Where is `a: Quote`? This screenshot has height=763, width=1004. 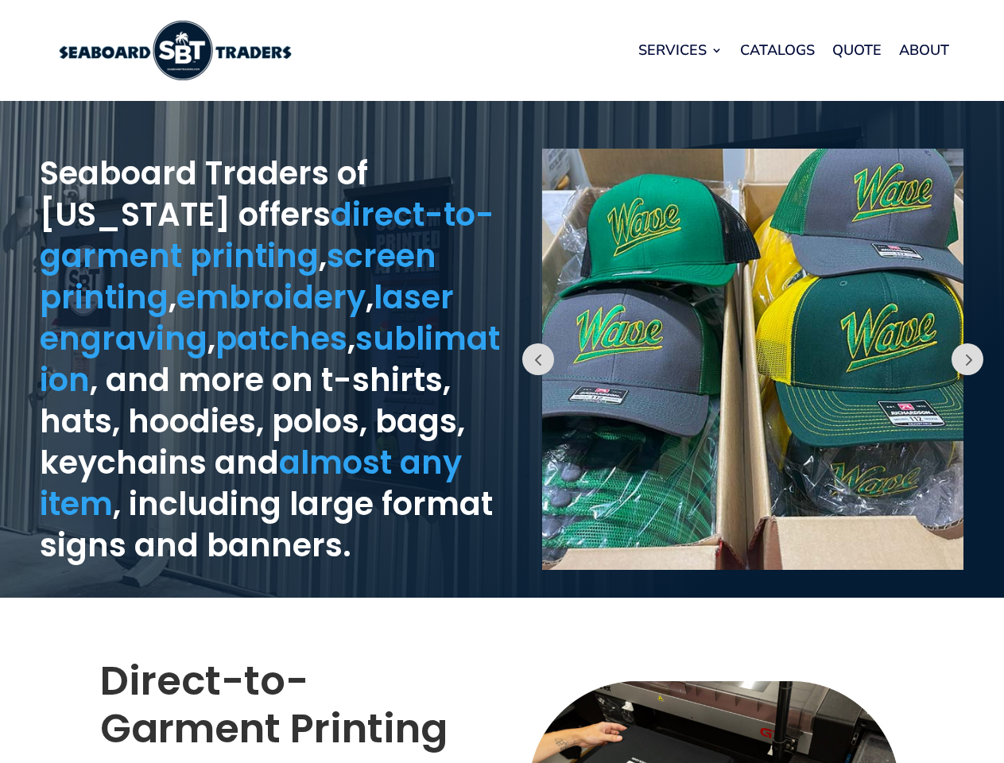
a: Quote is located at coordinates (857, 50).